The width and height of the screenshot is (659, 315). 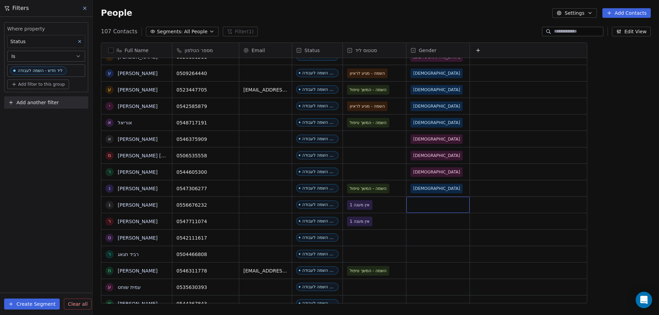 What do you see at coordinates (206, 205) in the screenshot?
I see `span: 0556676232` at bounding box center [206, 205].